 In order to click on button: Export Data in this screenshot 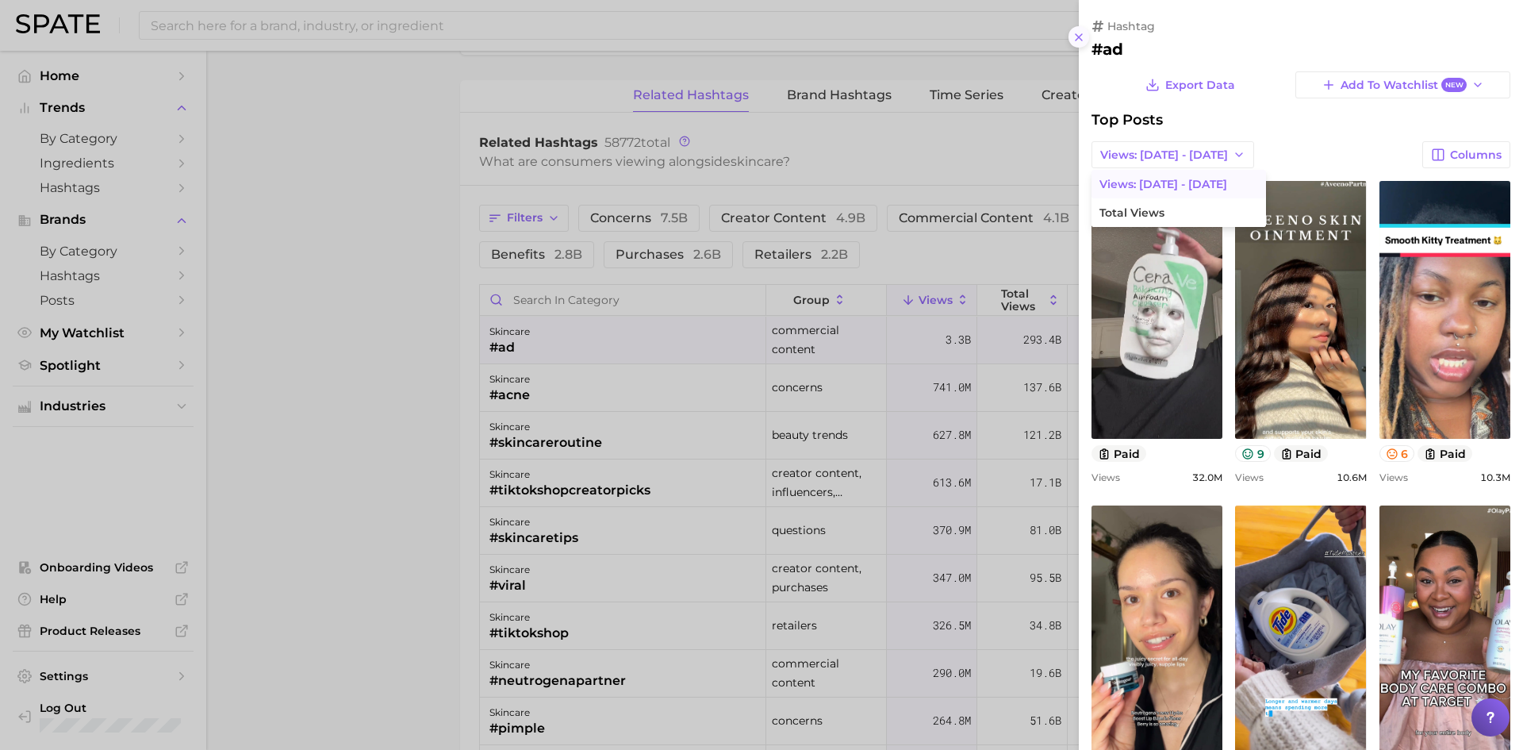, I will do `click(1190, 85)`.